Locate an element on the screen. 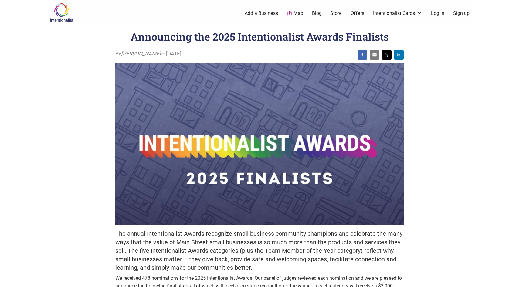 Image resolution: width=519 pixels, height=287 pixels. li: Intentionalist Cards is located at coordinates (398, 13).